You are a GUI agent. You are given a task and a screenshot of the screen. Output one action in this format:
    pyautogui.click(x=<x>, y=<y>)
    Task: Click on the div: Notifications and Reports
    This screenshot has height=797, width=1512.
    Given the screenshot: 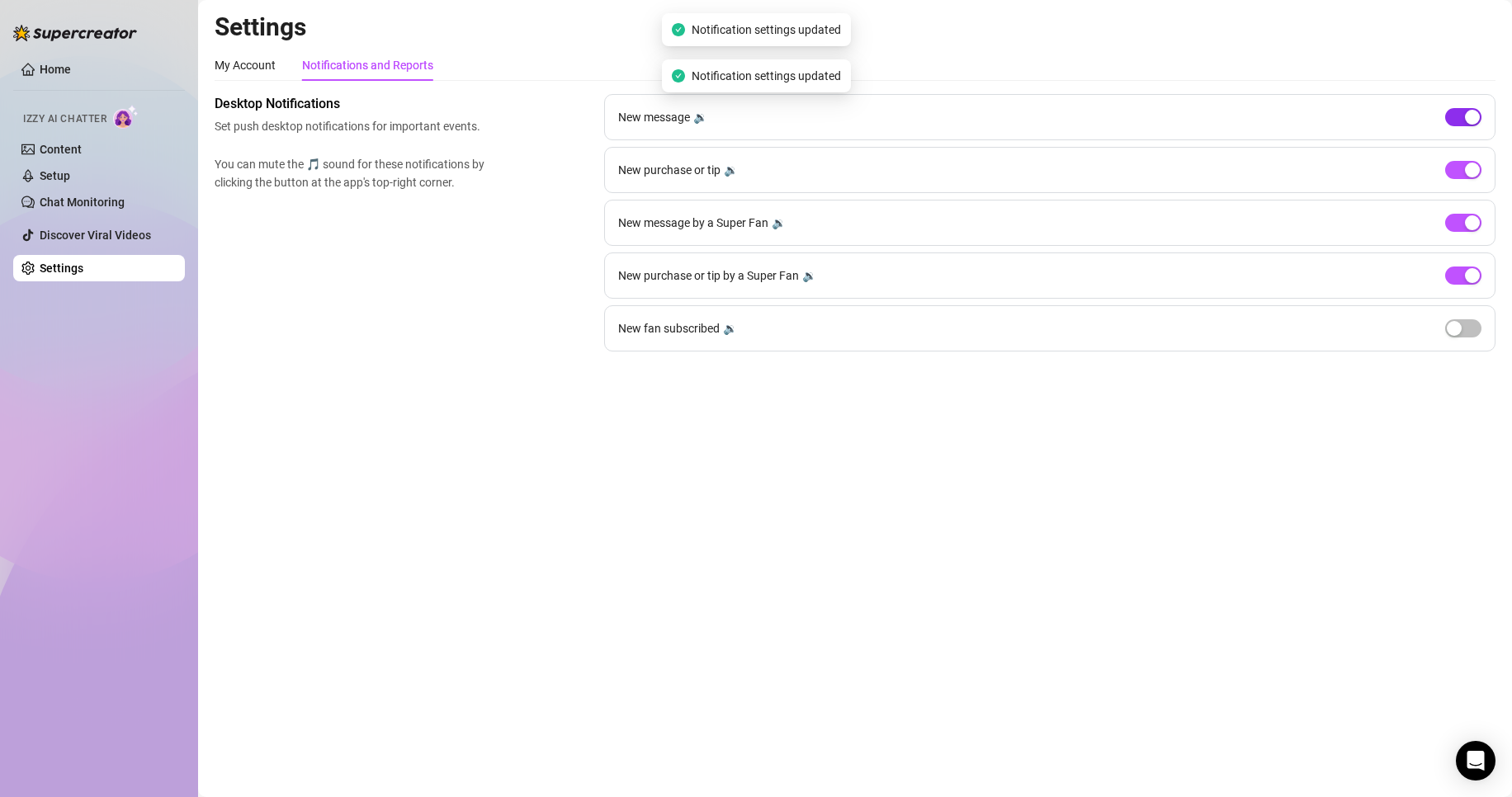 What is the action you would take?
    pyautogui.click(x=367, y=65)
    